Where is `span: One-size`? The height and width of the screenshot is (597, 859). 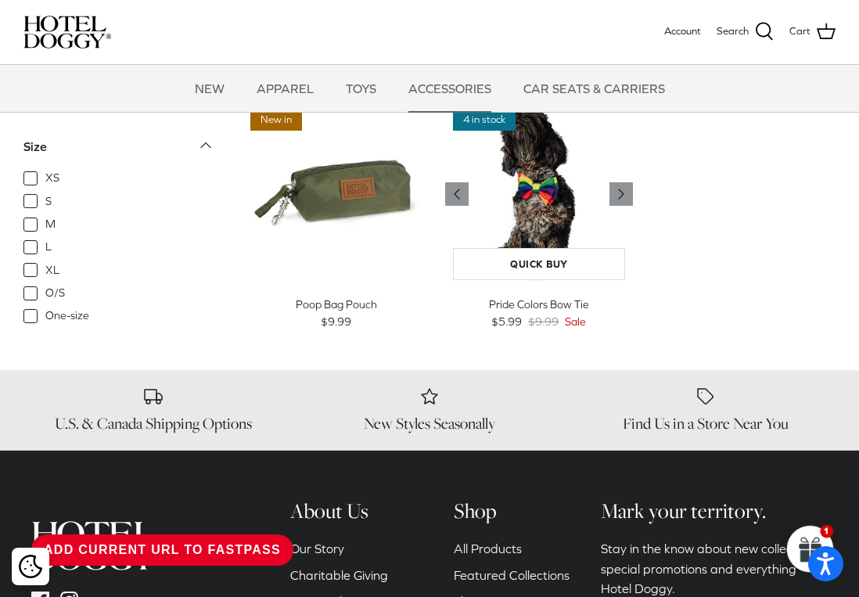 span: One-size is located at coordinates (67, 317).